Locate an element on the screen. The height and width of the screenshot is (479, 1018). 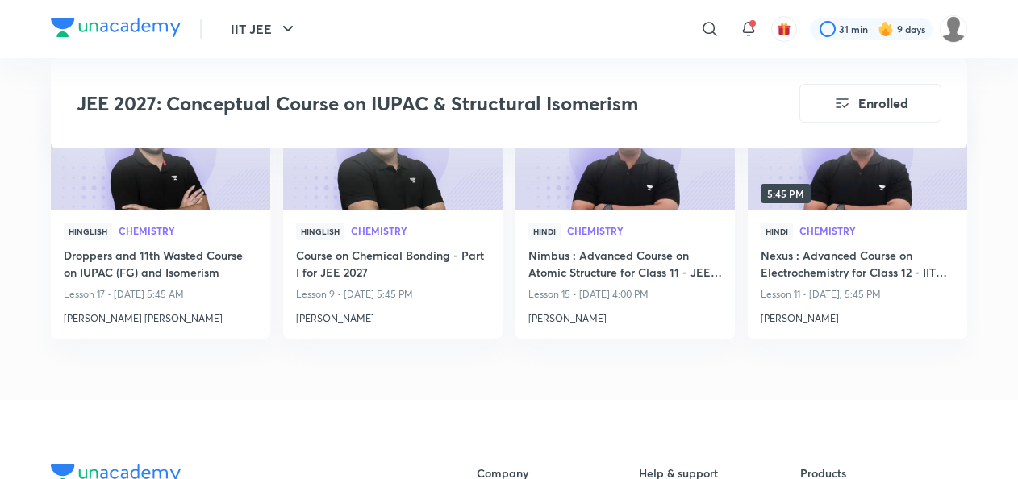
a: Nexus : Advanced Course on Electrochemistry for Class 12 - IIT JEE 2026 is located at coordinates (858, 265).